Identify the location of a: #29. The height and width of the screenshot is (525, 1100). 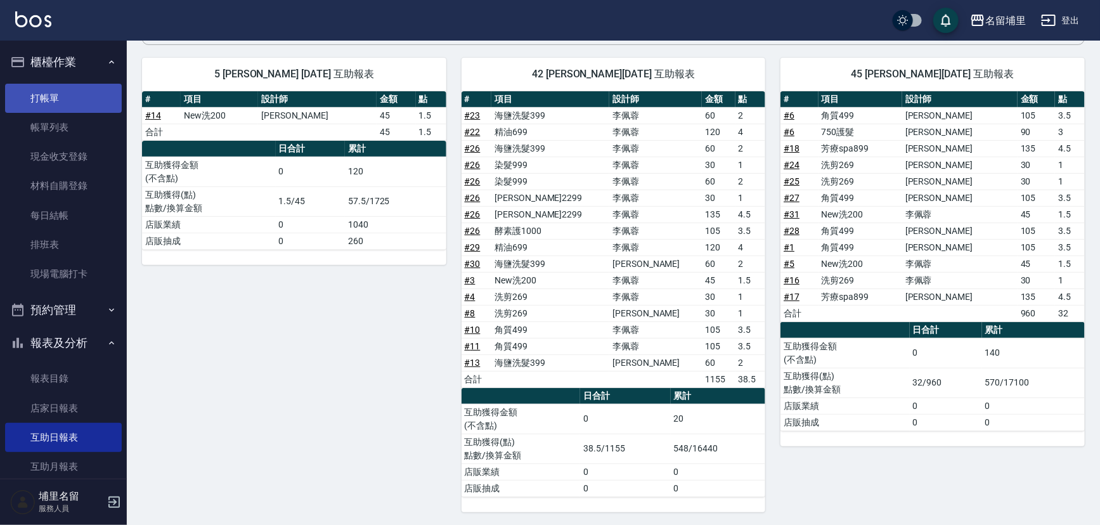
(472, 247).